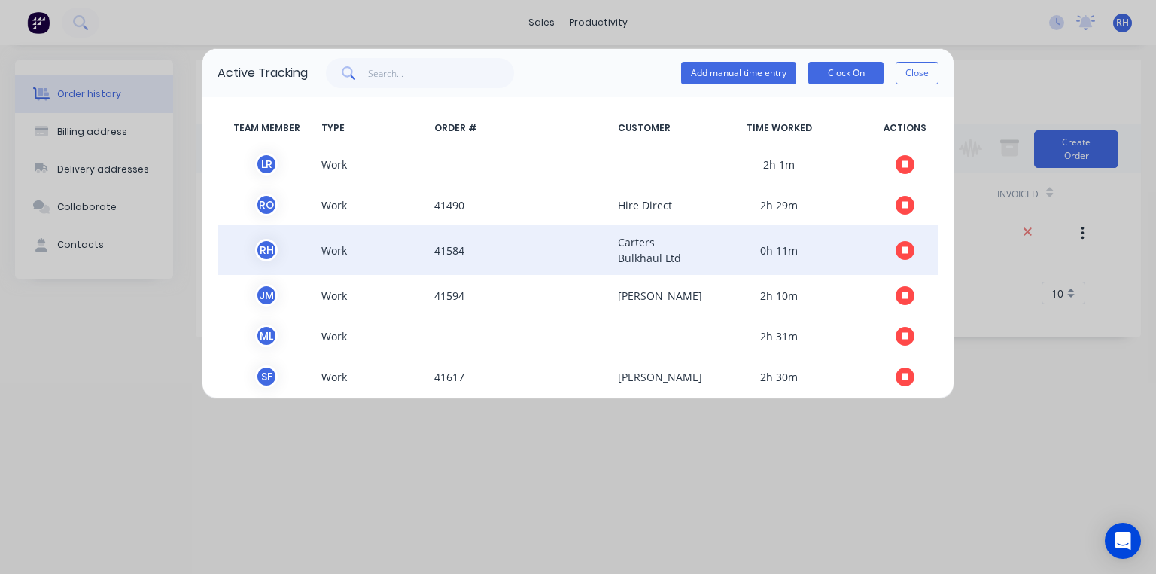  What do you see at coordinates (520, 295) in the screenshot?
I see `span: 41594` at bounding box center [520, 295].